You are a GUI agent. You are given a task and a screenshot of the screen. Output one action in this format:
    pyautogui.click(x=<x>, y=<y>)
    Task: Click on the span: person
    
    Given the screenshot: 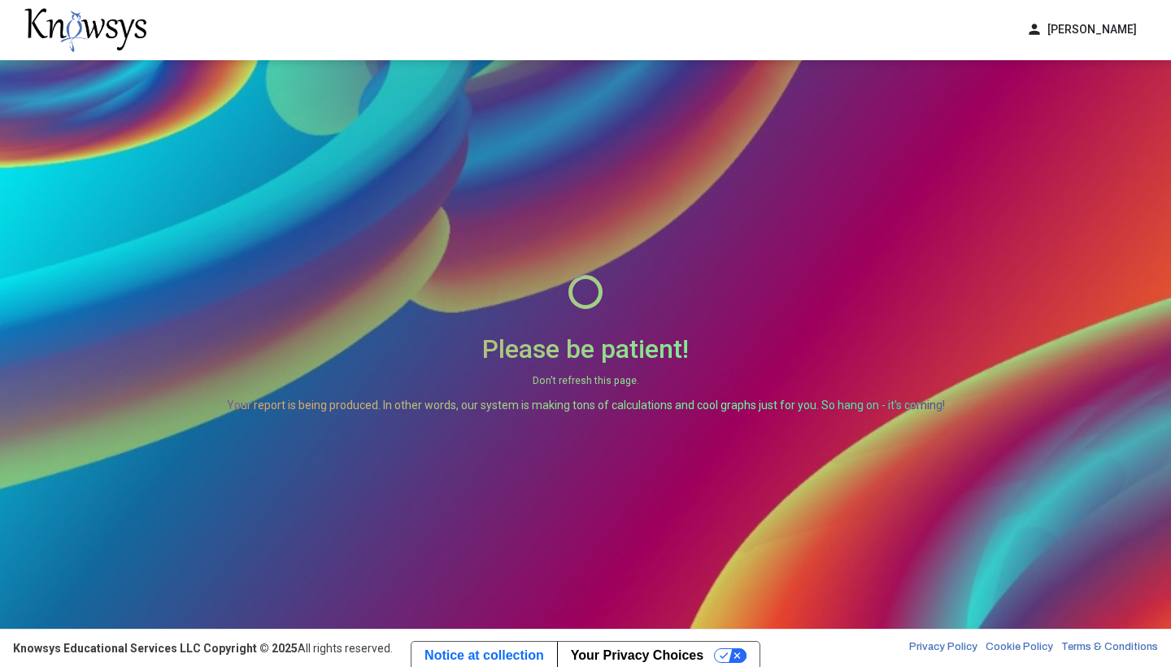 What is the action you would take?
    pyautogui.click(x=1034, y=29)
    